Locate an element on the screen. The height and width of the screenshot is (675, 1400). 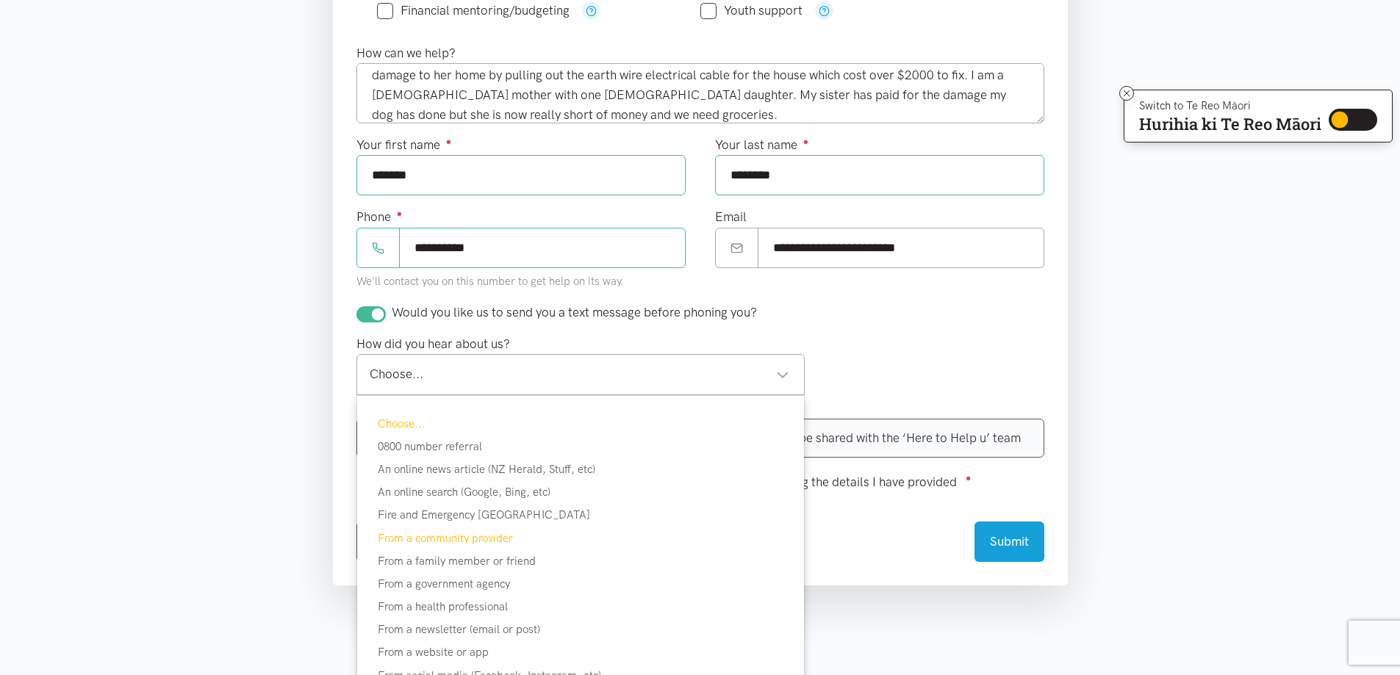
div: From a health professional is located at coordinates (580, 607).